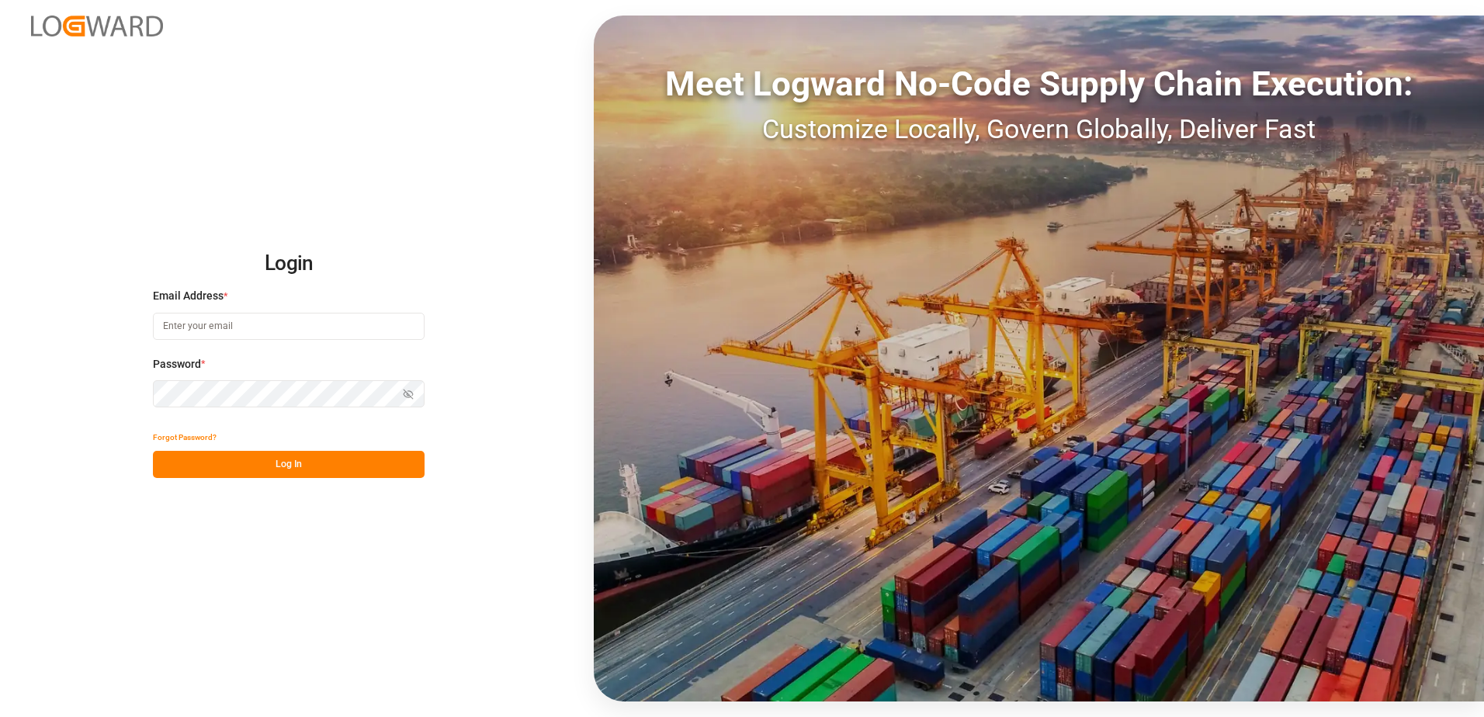  Describe the element at coordinates (177, 364) in the screenshot. I see `span: Password` at that location.